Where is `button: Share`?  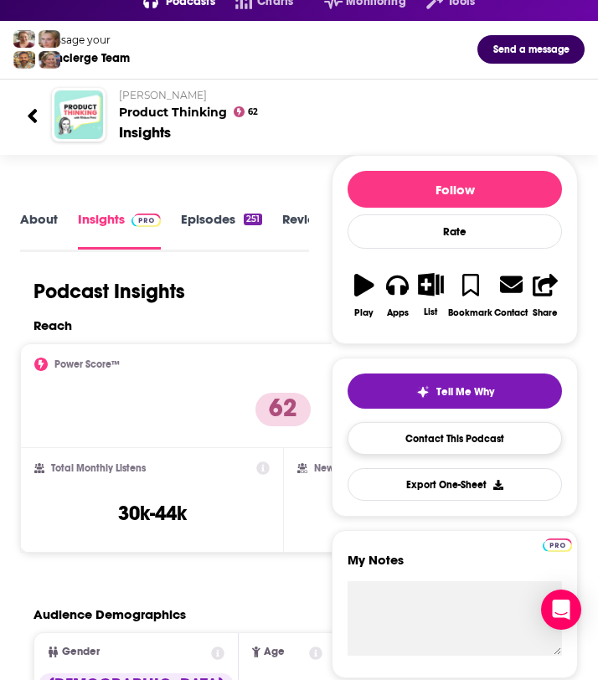 button: Share is located at coordinates (545, 295).